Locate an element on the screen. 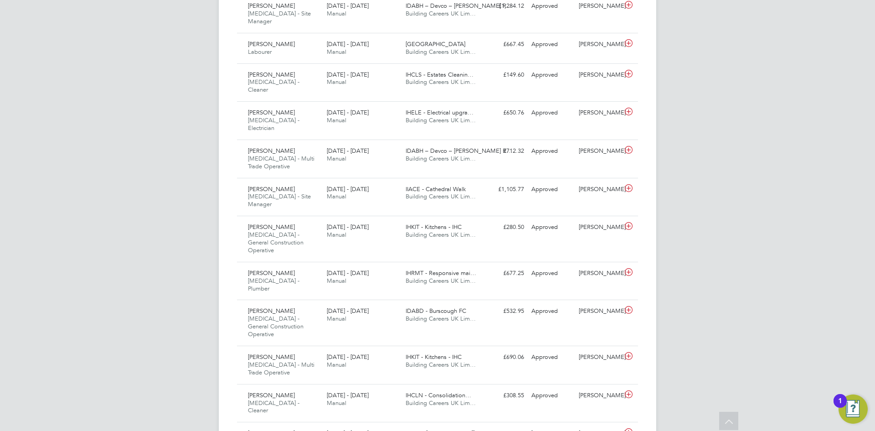 This screenshot has width=875, height=431. div: £667.45 is located at coordinates (504, 44).